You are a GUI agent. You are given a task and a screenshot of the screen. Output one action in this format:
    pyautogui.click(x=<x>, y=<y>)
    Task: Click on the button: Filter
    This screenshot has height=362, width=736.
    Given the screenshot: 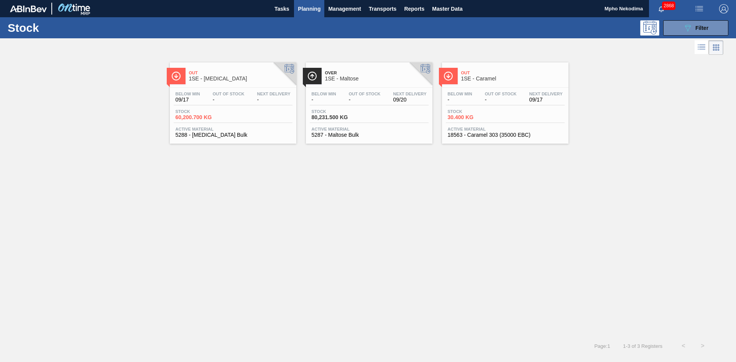 What is the action you would take?
    pyautogui.click(x=696, y=28)
    